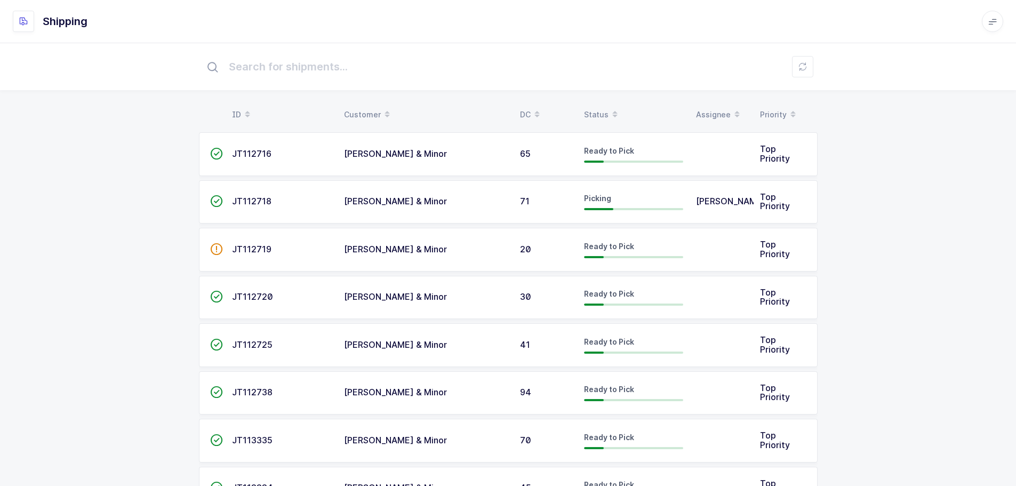 This screenshot has width=1016, height=486. What do you see at coordinates (252, 249) in the screenshot?
I see `span: JT112719` at bounding box center [252, 249].